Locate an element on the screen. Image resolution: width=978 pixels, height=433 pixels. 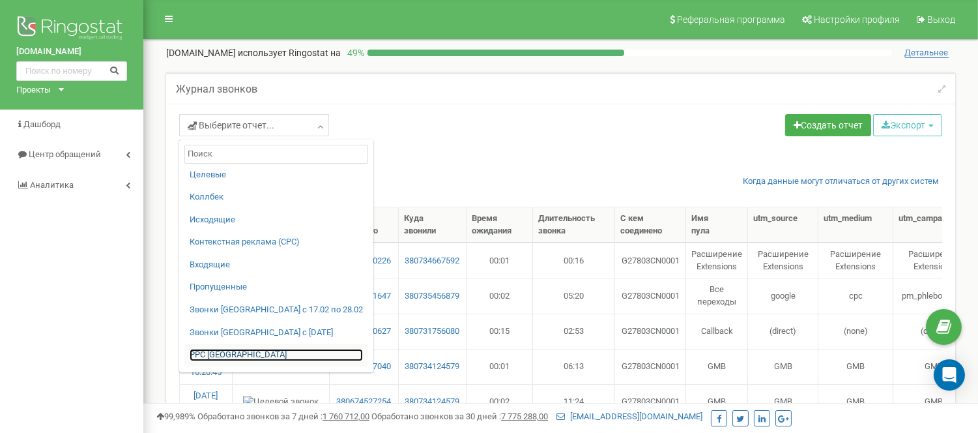
th: Куда звонили is located at coordinates (433, 225).